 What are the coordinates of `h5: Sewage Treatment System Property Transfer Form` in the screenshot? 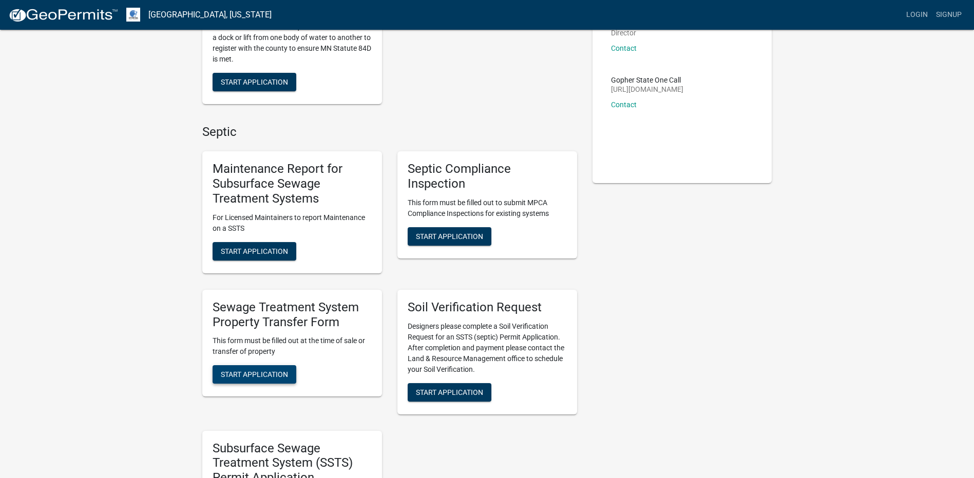 It's located at (292, 315).